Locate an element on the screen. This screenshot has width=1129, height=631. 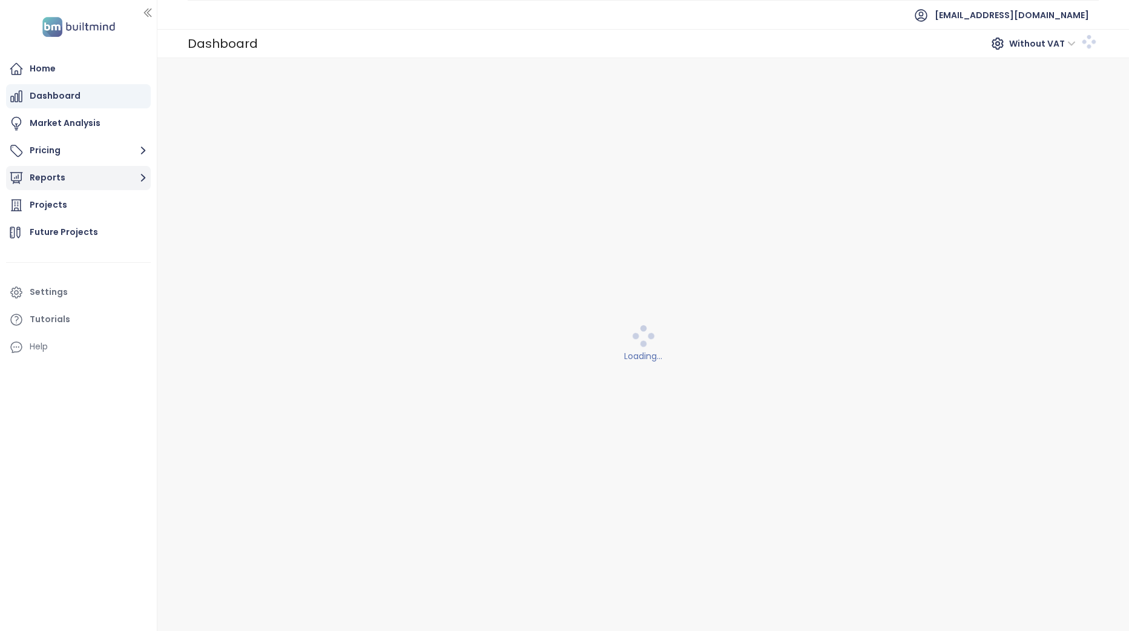
a: Settings is located at coordinates (78, 292).